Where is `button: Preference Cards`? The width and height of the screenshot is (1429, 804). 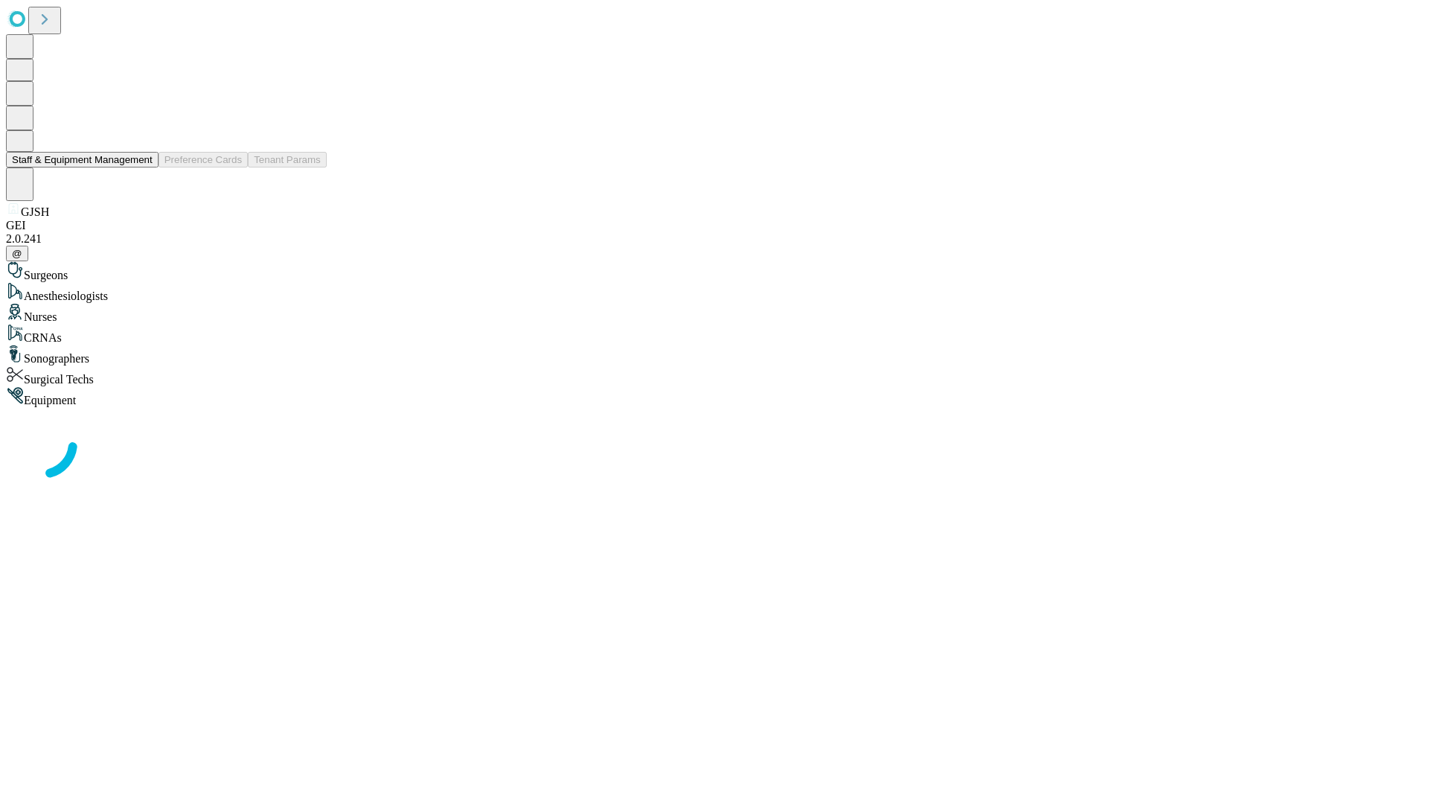
button: Preference Cards is located at coordinates (203, 159).